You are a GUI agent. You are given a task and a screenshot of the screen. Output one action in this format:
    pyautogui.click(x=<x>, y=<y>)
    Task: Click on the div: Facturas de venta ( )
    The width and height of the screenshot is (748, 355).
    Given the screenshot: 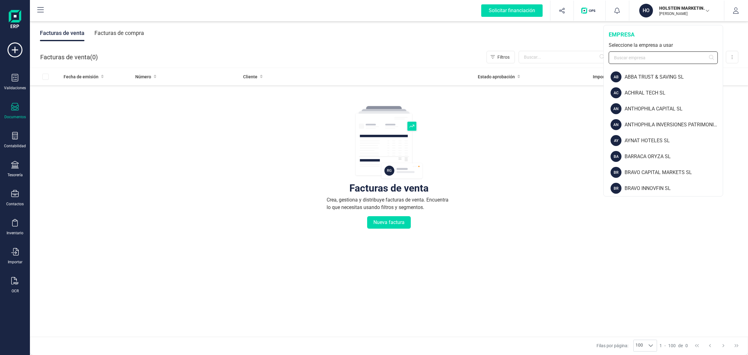 What is the action you would take?
    pyautogui.click(x=69, y=57)
    